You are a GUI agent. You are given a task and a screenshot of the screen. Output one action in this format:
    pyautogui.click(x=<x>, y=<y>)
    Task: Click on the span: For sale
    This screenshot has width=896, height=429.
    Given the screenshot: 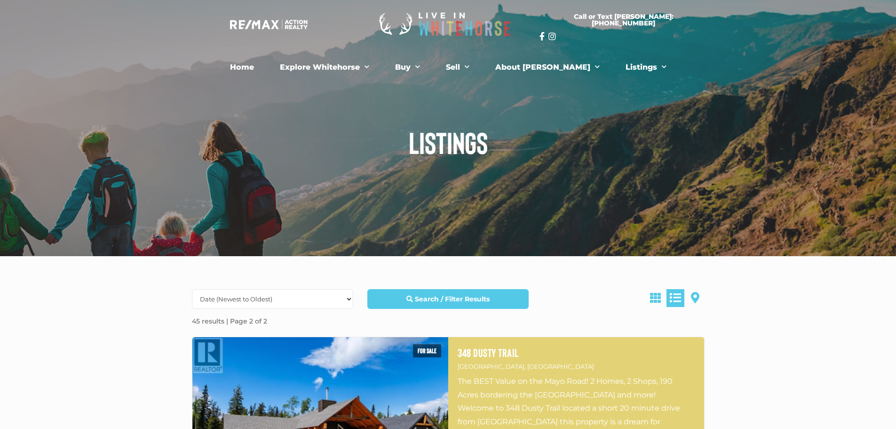 What is the action you would take?
    pyautogui.click(x=427, y=350)
    